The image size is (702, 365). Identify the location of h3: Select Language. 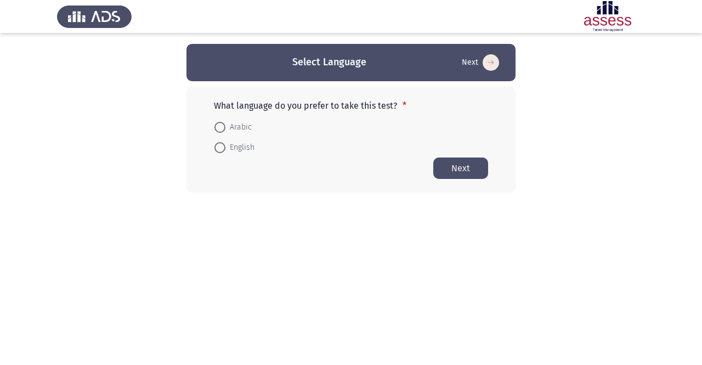
(329, 62).